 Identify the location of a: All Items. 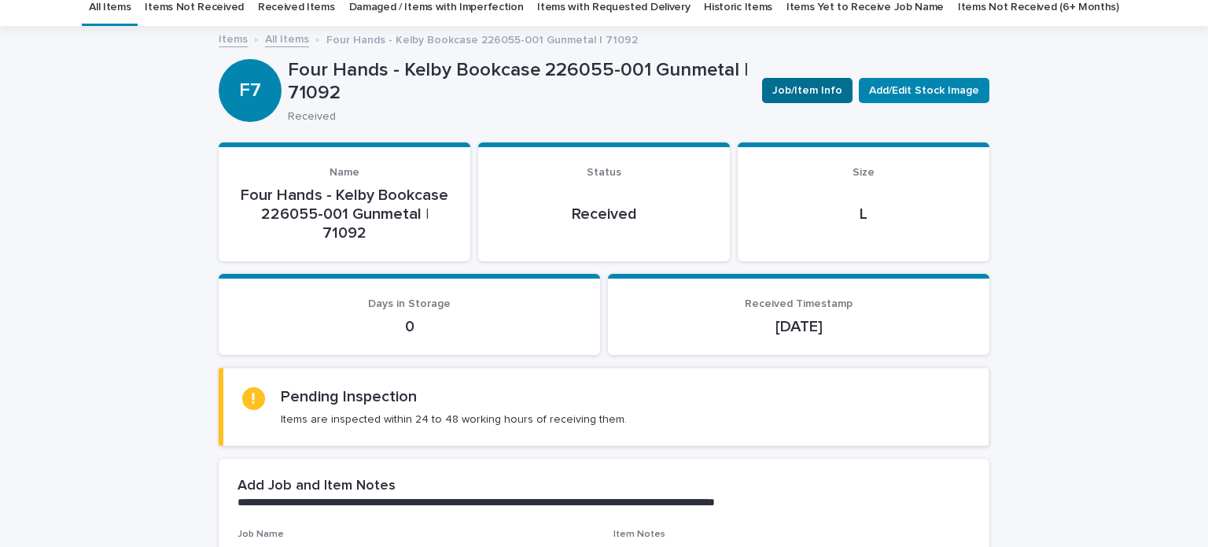
(287, 38).